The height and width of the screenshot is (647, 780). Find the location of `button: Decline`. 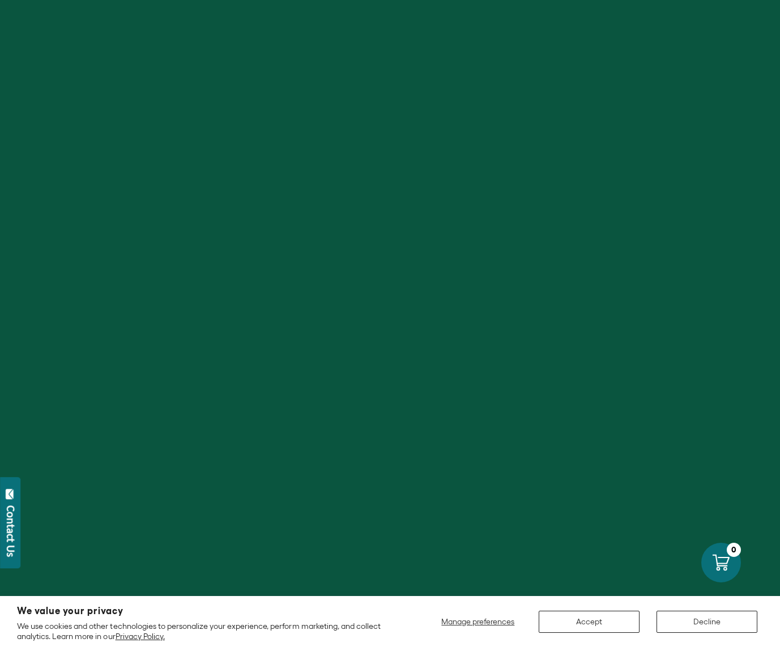

button: Decline is located at coordinates (707, 622).